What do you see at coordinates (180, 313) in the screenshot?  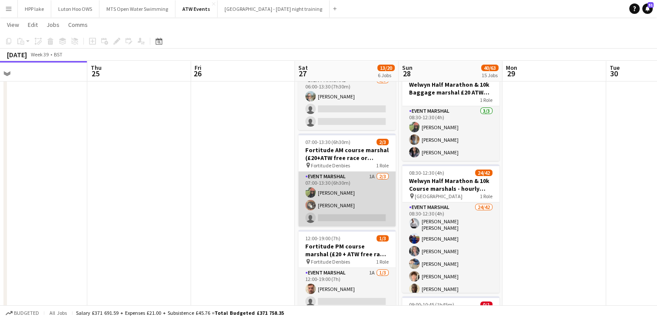 I see `div: Salary £371 691.59 + Expenses £21.00 + Subsistence £45.76 =` at bounding box center [180, 313].